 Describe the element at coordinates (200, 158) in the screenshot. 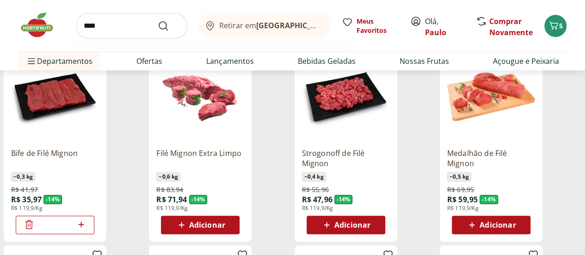

I see `p: Filé Mignon Extra Limpo` at that location.